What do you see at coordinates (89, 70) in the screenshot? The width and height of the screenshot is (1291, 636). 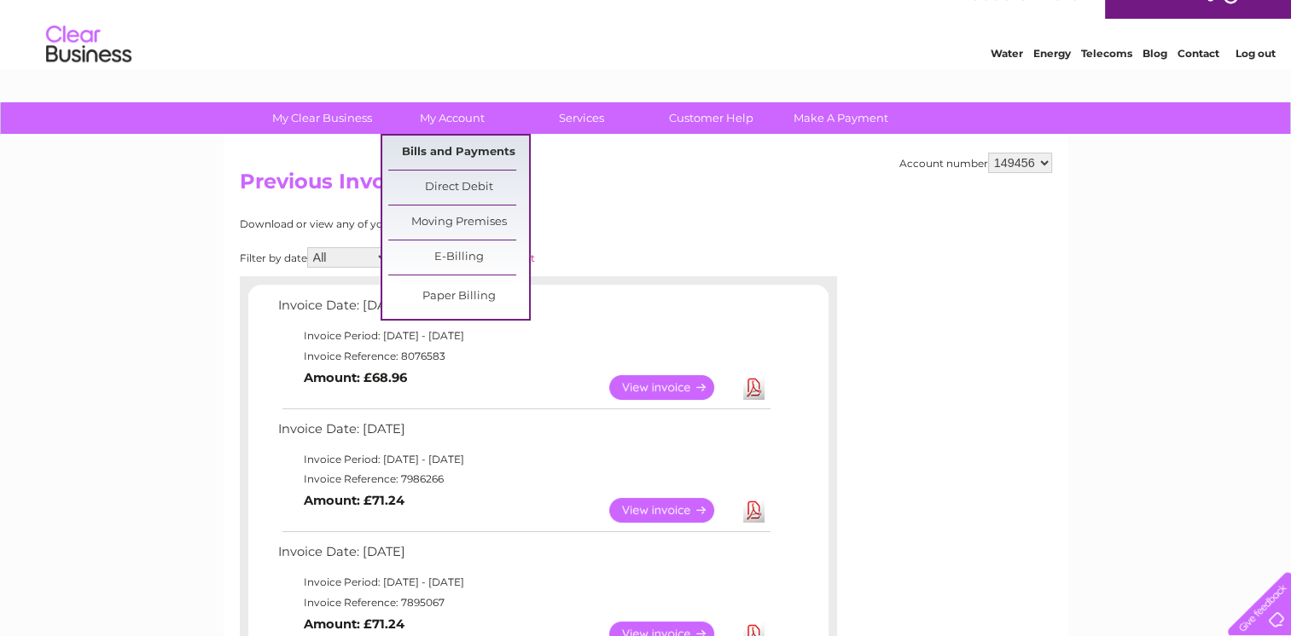 I see `img: logo.png` at bounding box center [89, 70].